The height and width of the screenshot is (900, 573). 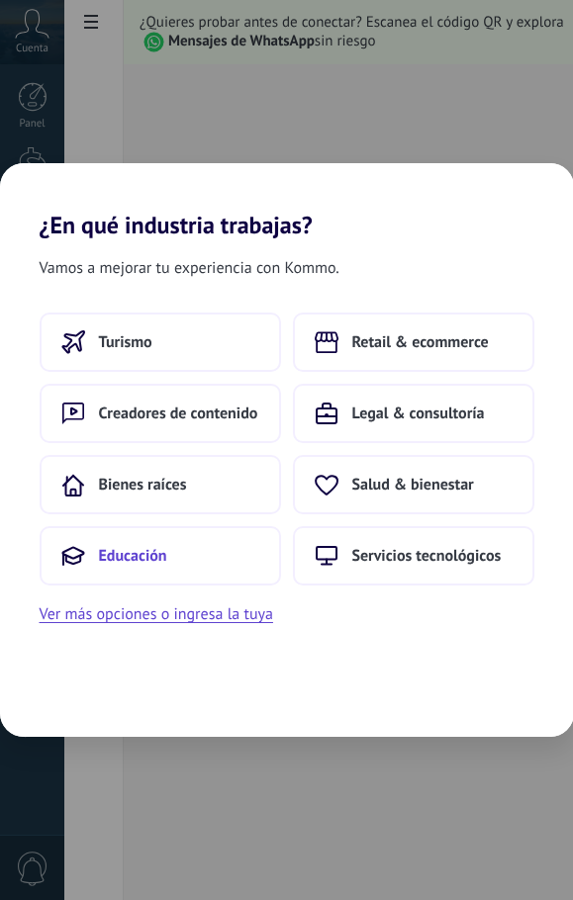 I want to click on button: Servicios tecnológicos, so click(x=414, y=556).